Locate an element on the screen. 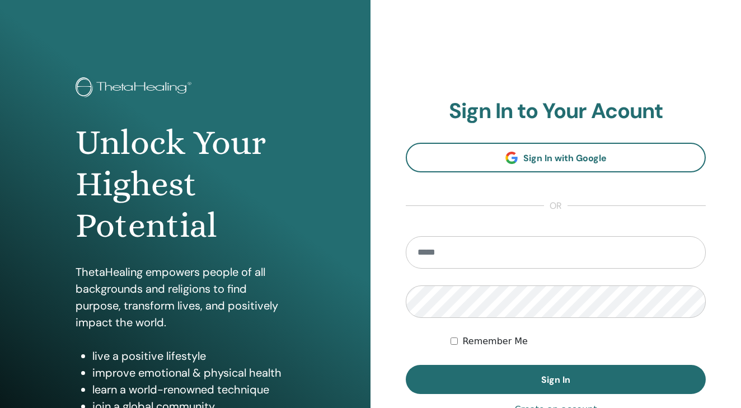 The width and height of the screenshot is (741, 408). div: Keep me authenticated indefinitely or until I manually logout is located at coordinates (579, 342).